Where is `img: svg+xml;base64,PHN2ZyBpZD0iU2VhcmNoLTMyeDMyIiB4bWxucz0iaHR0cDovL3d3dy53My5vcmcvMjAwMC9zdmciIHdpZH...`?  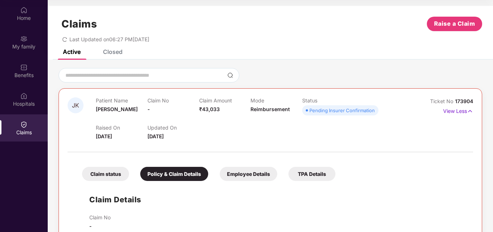
img: svg+xml;base64,PHN2ZyBpZD0iU2VhcmNoLTMyeDMyIiB4bWxucz0iaHR0cDovL3d3dy53My5vcmcvMjAwMC9zdmciIHdpZH... is located at coordinates (230, 75).